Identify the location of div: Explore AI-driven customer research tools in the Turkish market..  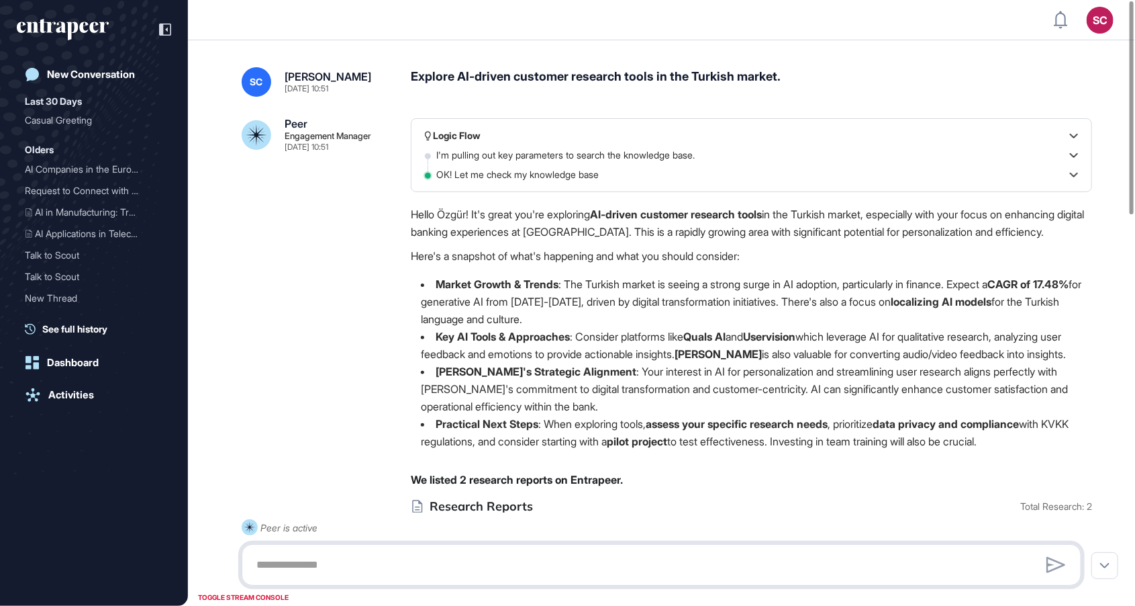
(751, 82).